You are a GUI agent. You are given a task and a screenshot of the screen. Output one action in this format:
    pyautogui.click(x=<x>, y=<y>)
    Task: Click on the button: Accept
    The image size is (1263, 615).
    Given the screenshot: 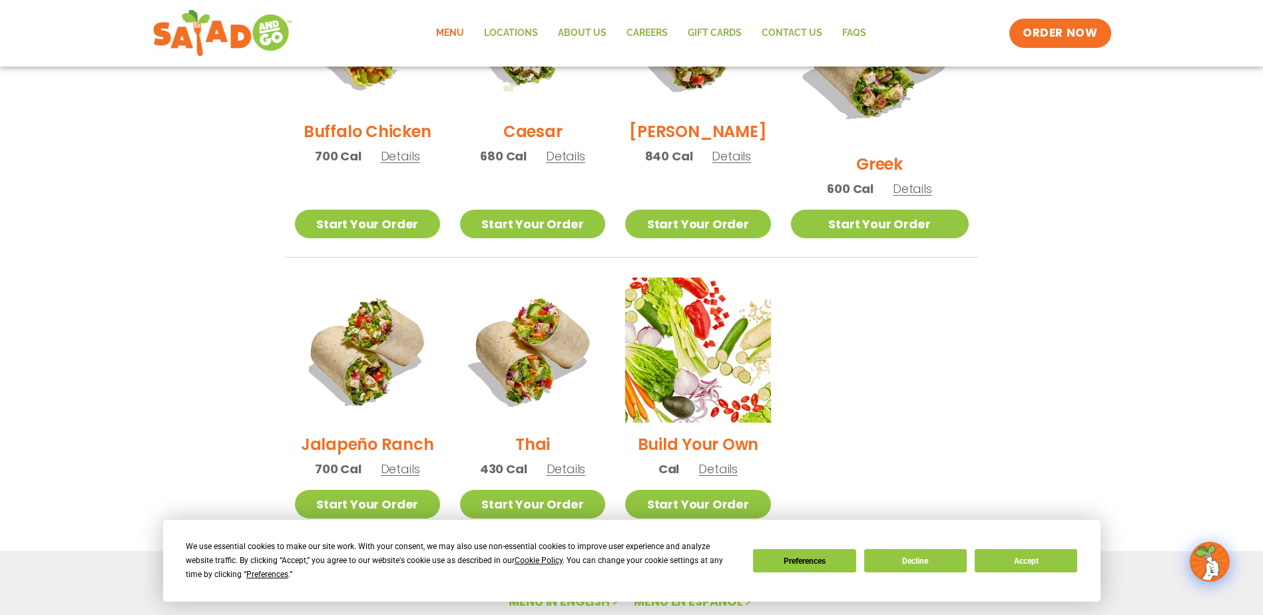 What is the action you would take?
    pyautogui.click(x=1026, y=561)
    